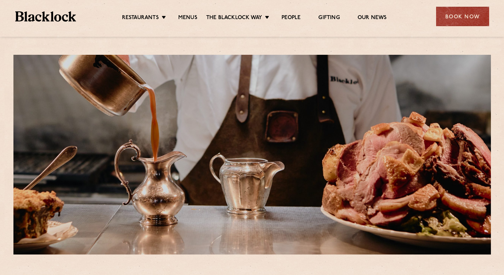 The image size is (504, 275). Describe the element at coordinates (141, 18) in the screenshot. I see `a: Restaurants` at that location.